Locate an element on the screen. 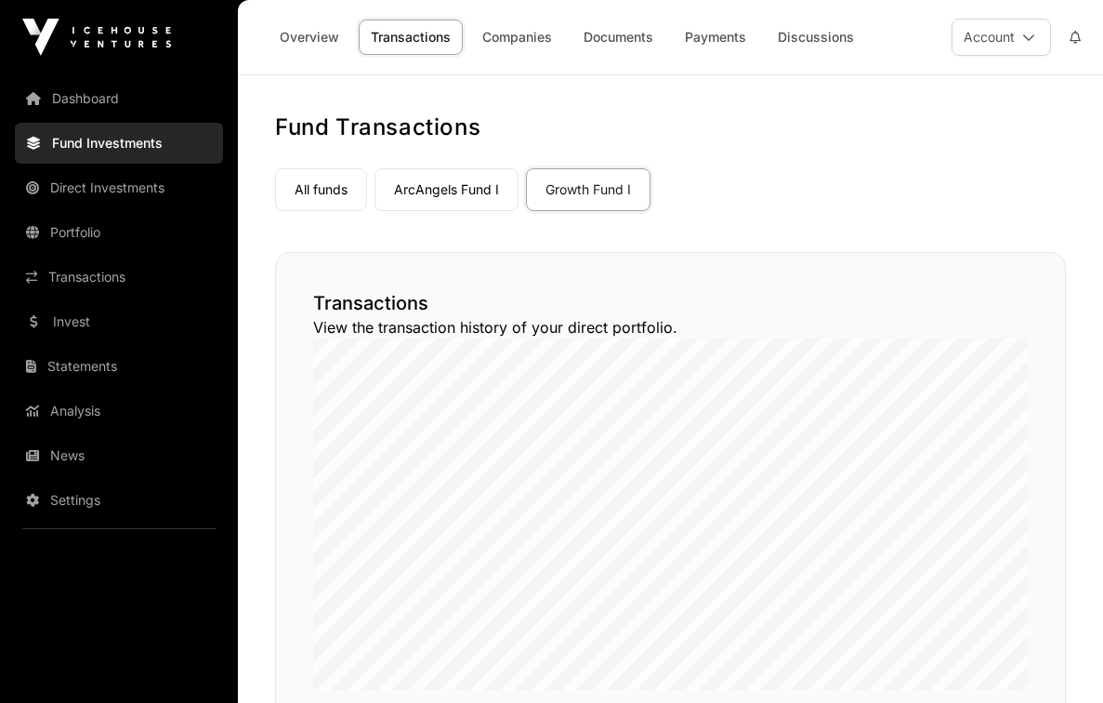 This screenshot has width=1103, height=703. button: Account is located at coordinates (1001, 37).